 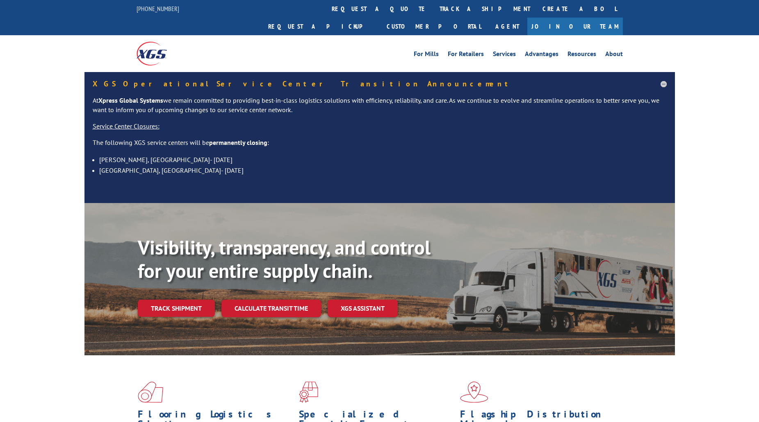 I want to click on a: Customer Portal, so click(x=434, y=26).